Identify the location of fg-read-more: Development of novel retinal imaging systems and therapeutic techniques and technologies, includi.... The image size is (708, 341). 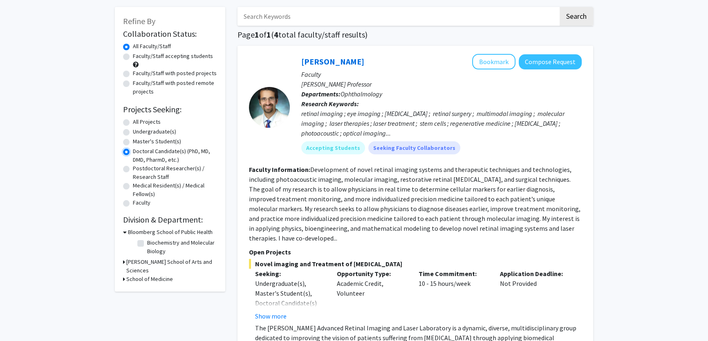
(414, 204).